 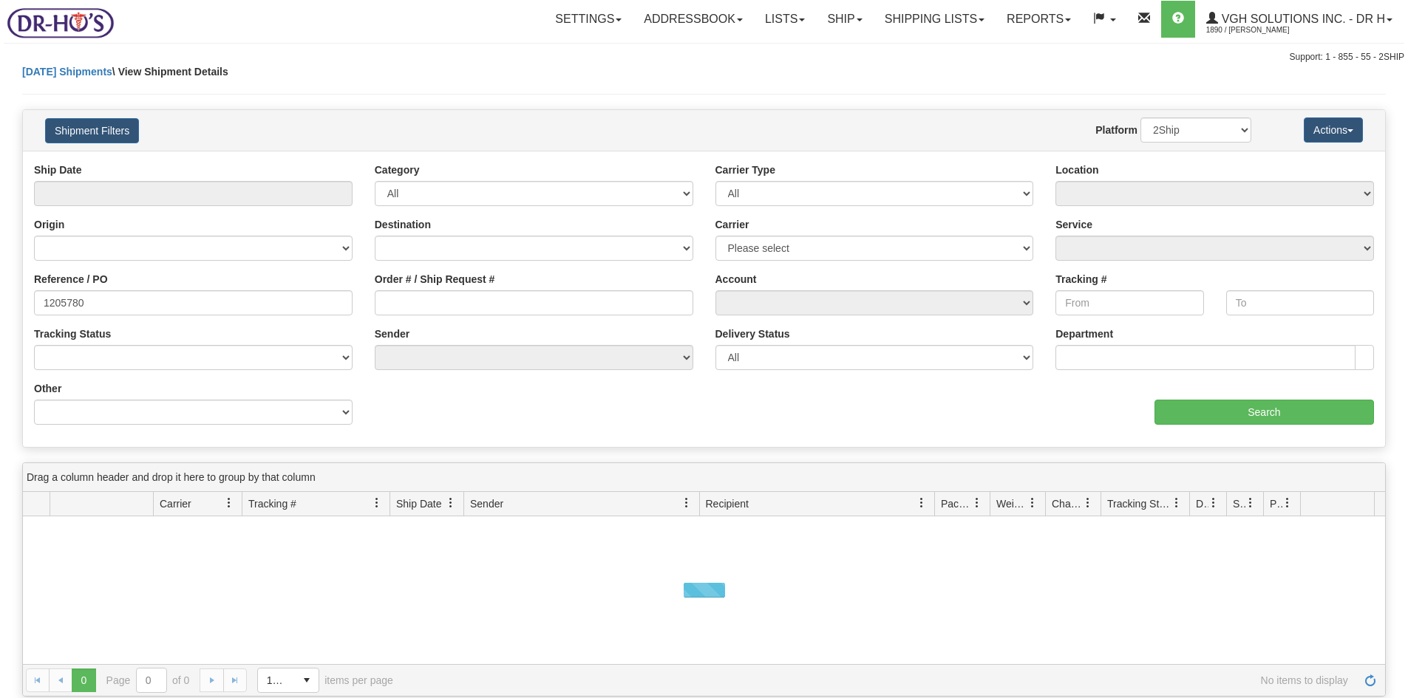 What do you see at coordinates (325, 681) in the screenshot?
I see `span: items per page` at bounding box center [325, 681].